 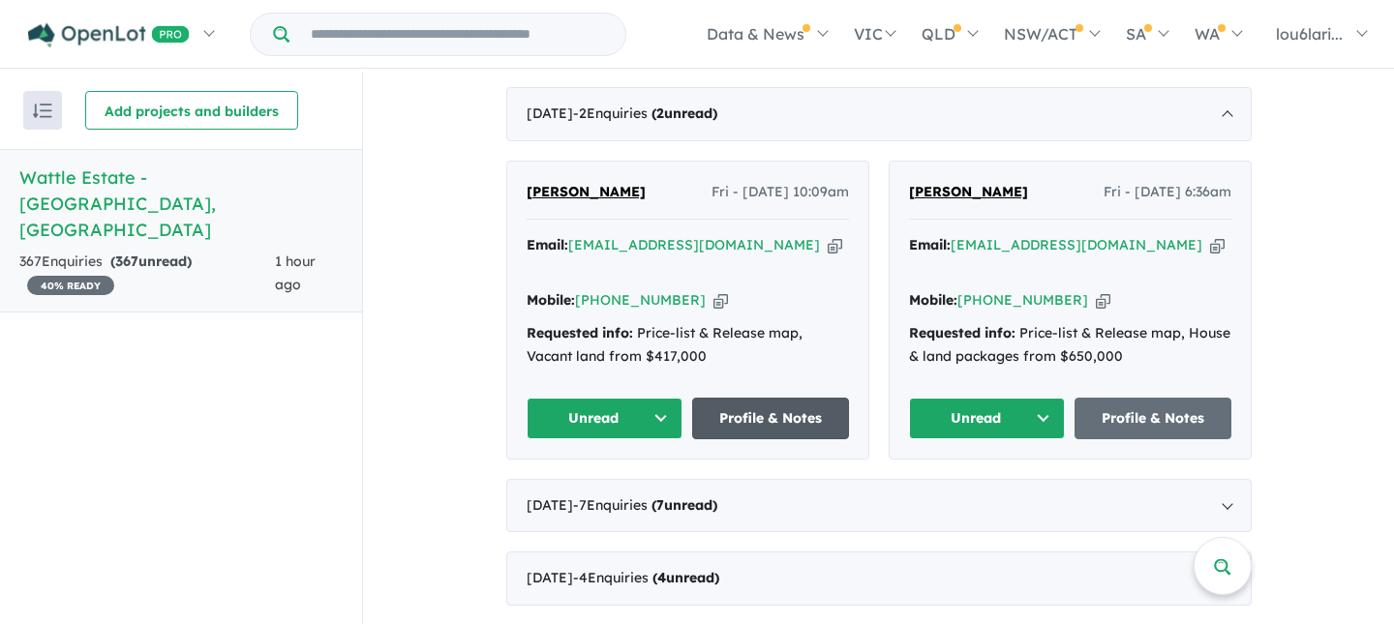 What do you see at coordinates (687, 346) in the screenshot?
I see `div: Price-list & Release map, Vacant land from $417,000` at bounding box center [687, 346].